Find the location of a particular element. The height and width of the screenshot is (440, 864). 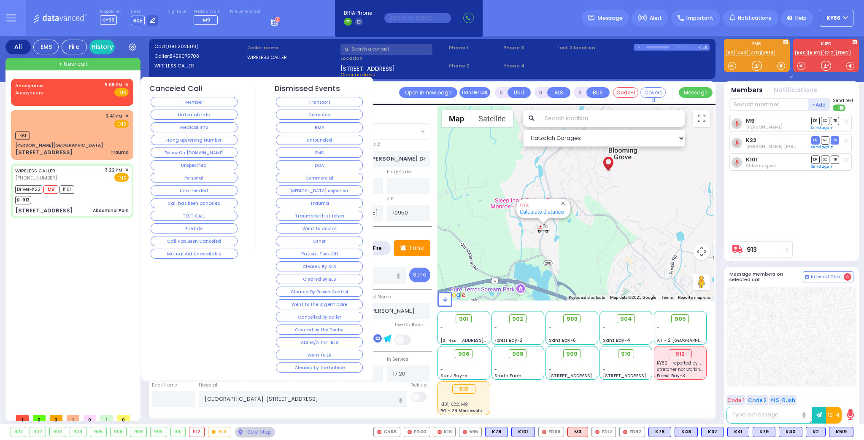

button: ALS is located at coordinates (558, 92).